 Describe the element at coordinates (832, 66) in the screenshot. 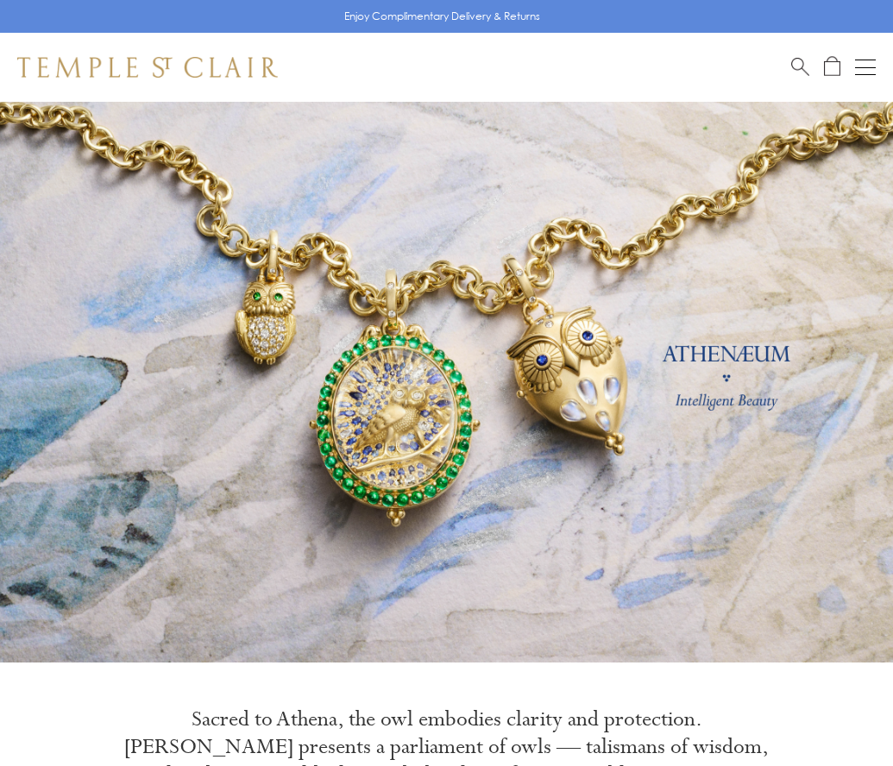

I see `a: Open Shopping Bag` at that location.